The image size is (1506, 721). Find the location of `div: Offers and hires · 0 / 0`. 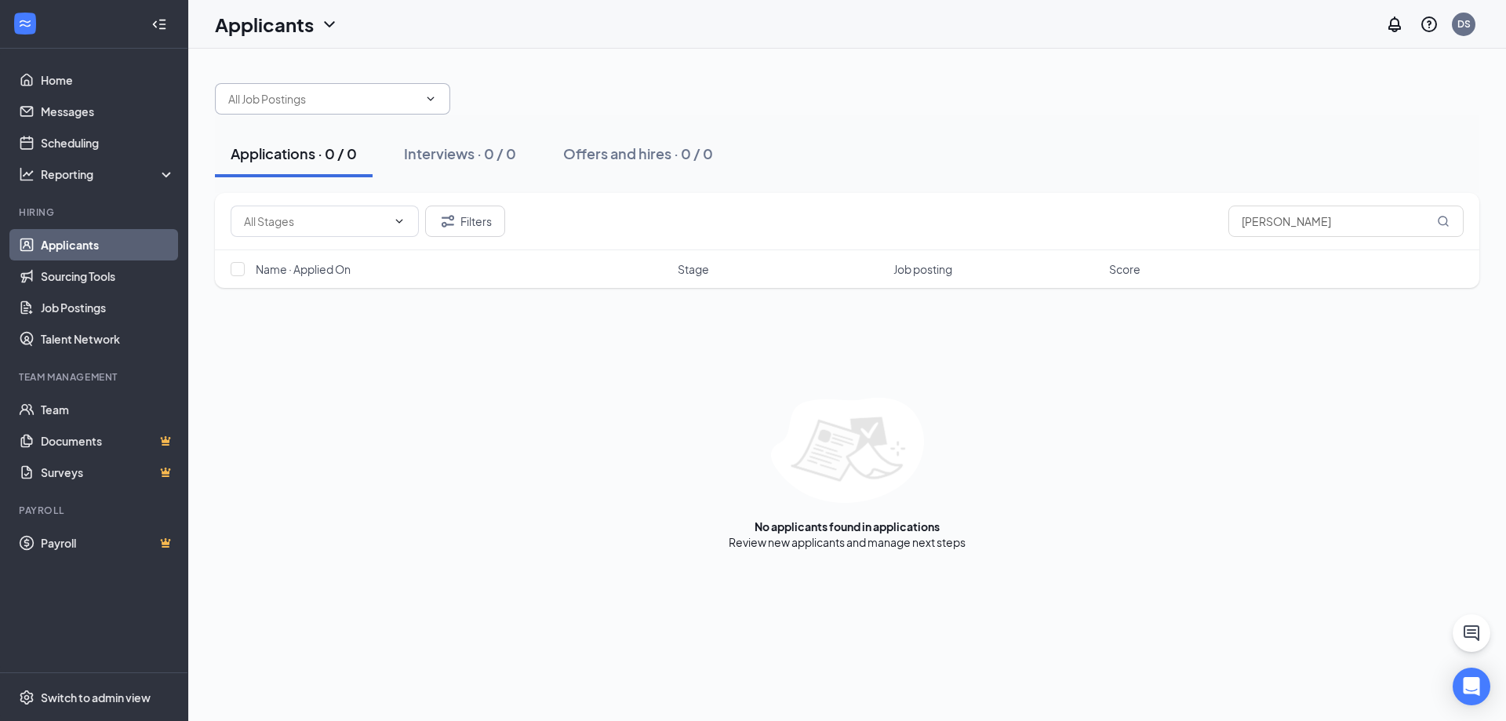

div: Offers and hires · 0 / 0 is located at coordinates (638, 153).